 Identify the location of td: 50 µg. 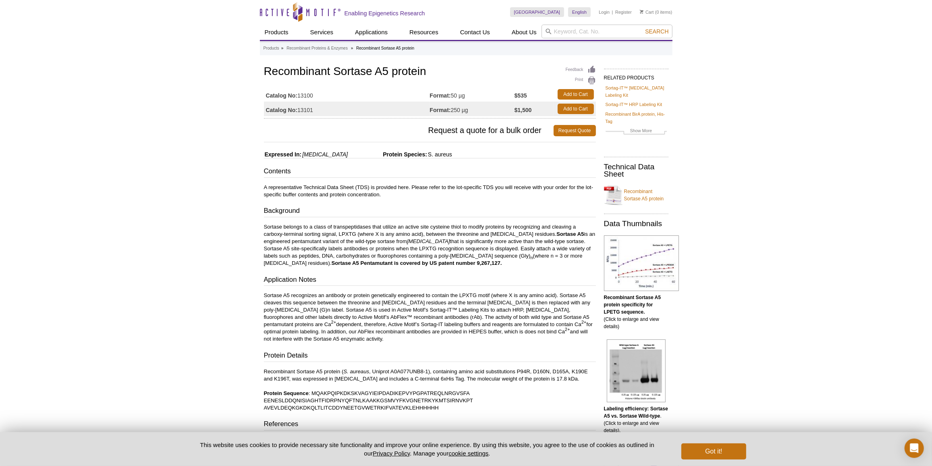
(472, 94).